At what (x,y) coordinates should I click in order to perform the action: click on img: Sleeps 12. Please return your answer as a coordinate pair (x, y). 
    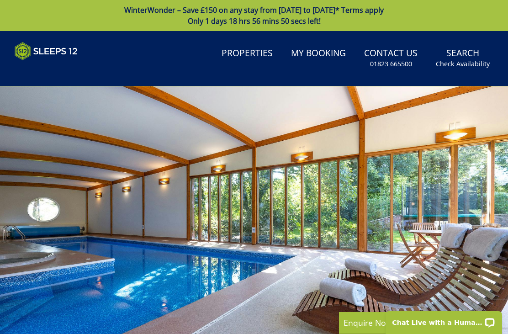
    Looking at the image, I should click on (46, 51).